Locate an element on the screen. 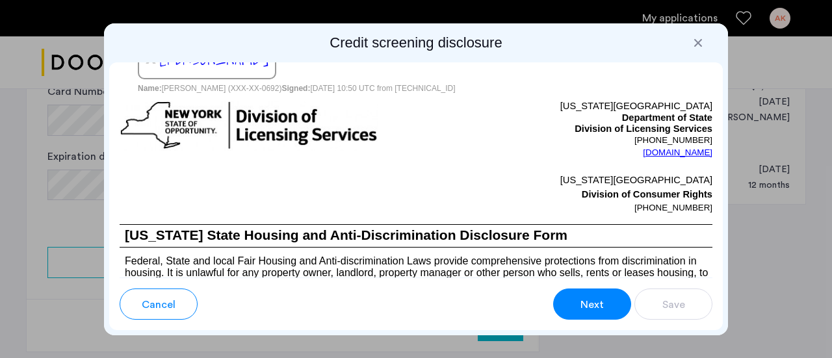  h2: Credit screening disclosure is located at coordinates (416, 43).